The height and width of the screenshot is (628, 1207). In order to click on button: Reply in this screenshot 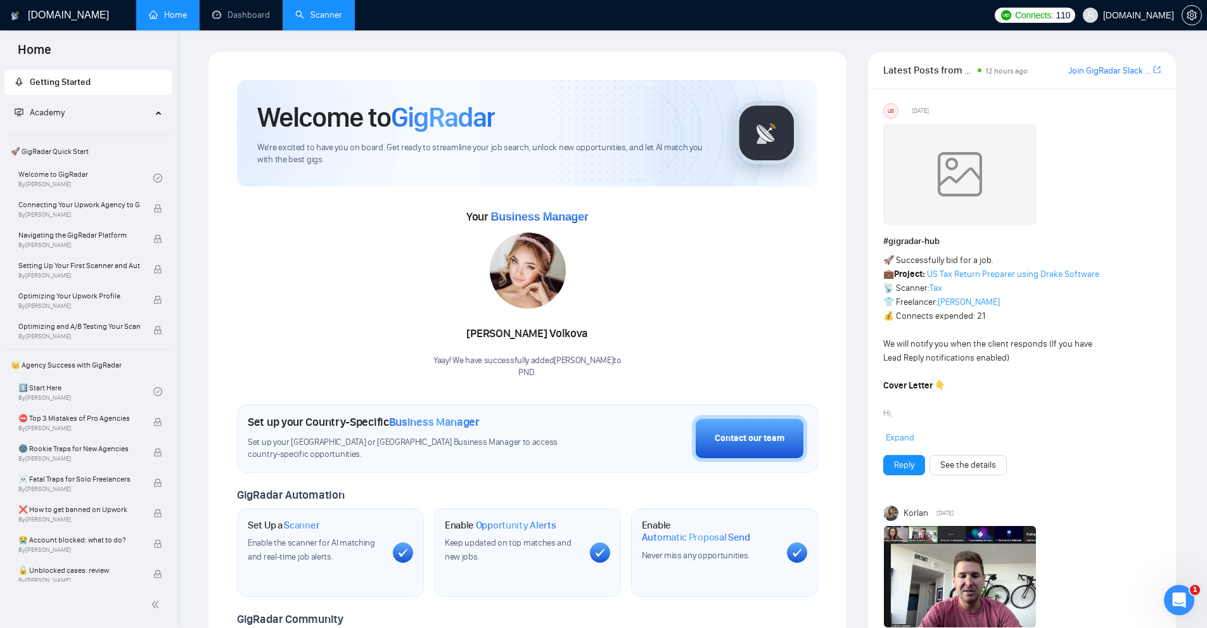, I will do `click(904, 465)`.